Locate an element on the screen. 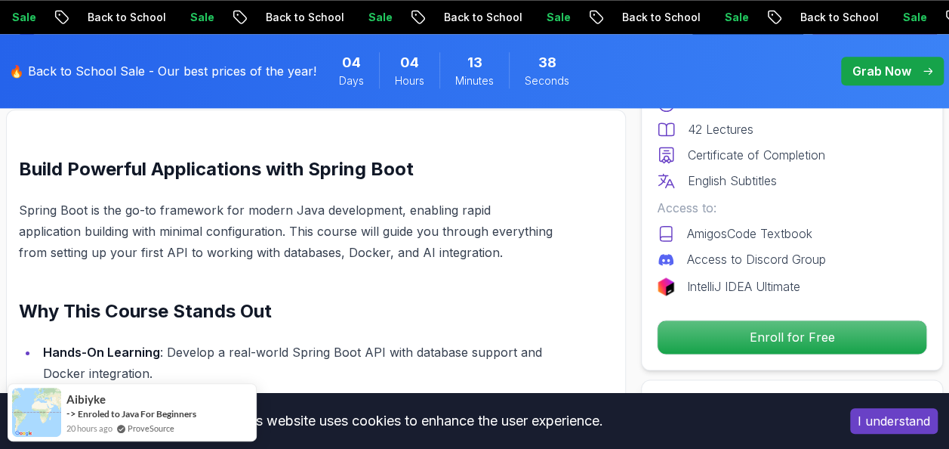  p: Grab Now is located at coordinates (882, 71).